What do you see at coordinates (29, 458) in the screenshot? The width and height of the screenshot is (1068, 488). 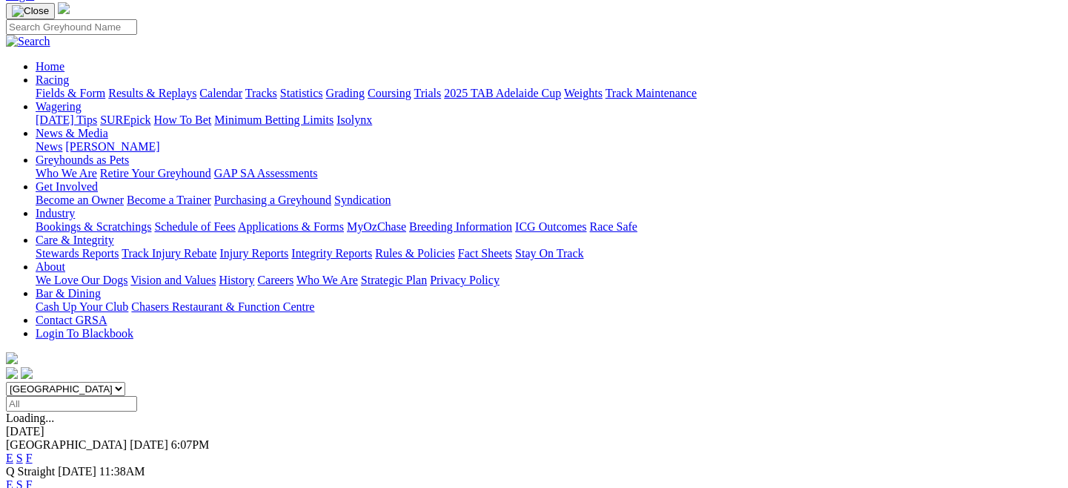 I see `a: F` at bounding box center [29, 458].